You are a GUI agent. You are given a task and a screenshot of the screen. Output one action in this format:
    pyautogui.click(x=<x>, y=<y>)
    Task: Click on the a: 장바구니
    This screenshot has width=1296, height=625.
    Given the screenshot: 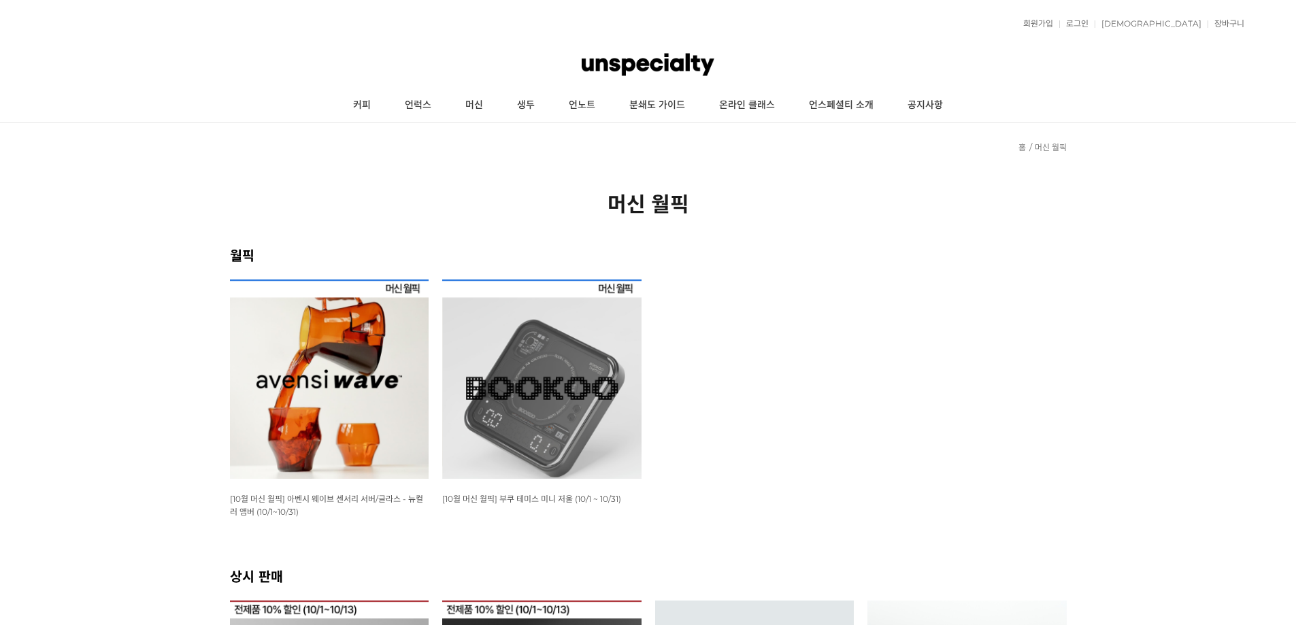 What is the action you would take?
    pyautogui.click(x=1225, y=24)
    